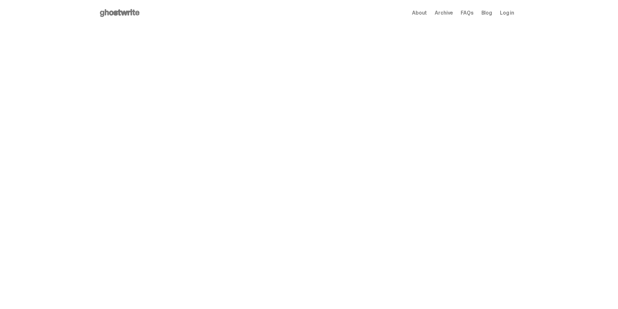  I want to click on a: About, so click(419, 13).